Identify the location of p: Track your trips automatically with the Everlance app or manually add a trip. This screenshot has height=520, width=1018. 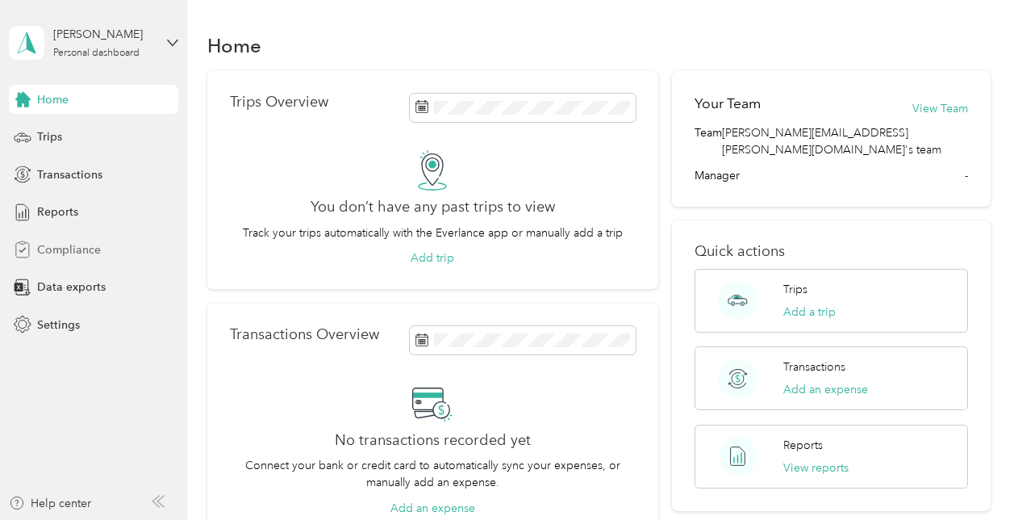
(433, 232).